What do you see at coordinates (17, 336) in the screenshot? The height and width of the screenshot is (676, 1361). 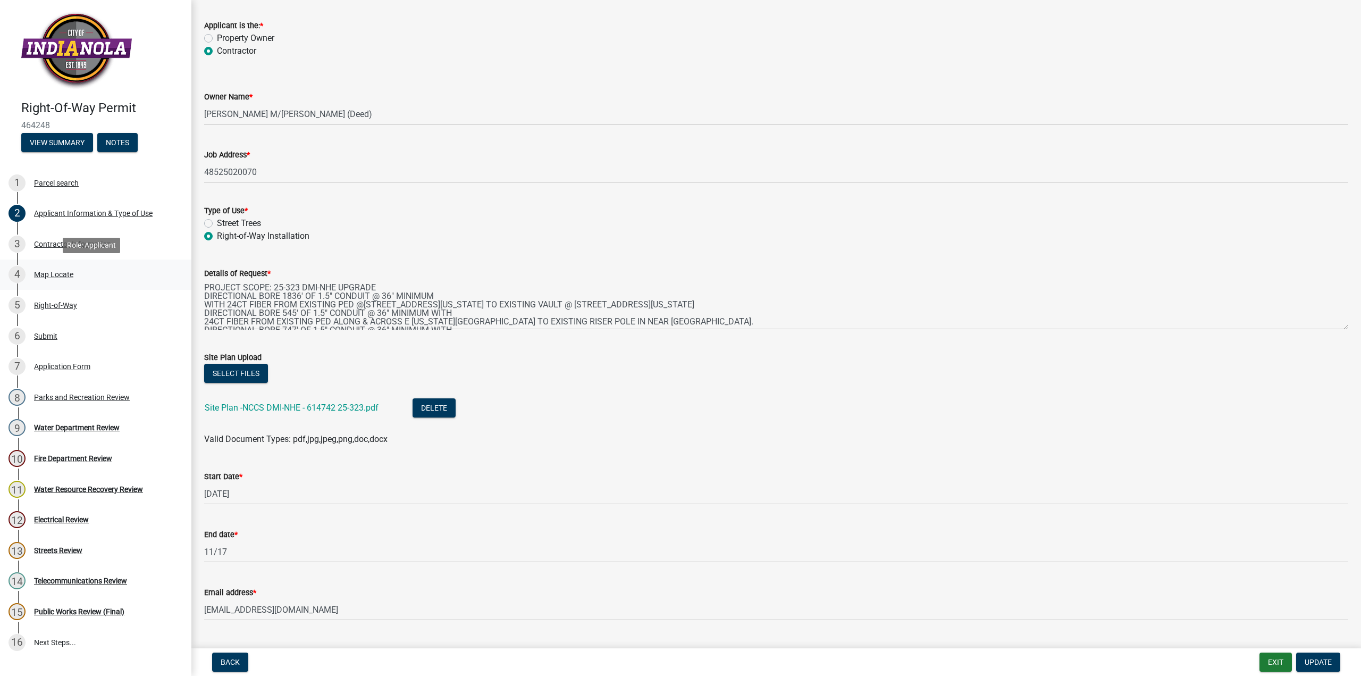 I see `div: 6` at bounding box center [17, 336].